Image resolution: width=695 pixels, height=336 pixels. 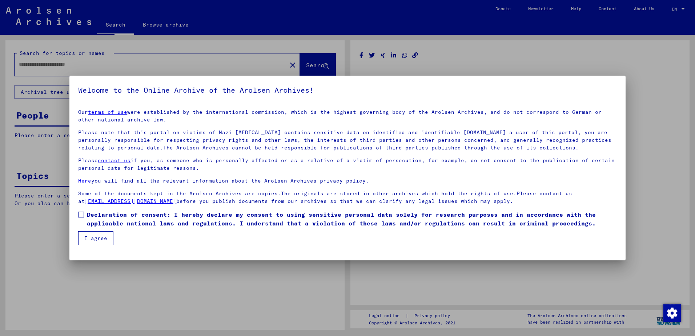 I want to click on p: Our were established by the international commission, which is the highest governing body of the ..., so click(x=347, y=116).